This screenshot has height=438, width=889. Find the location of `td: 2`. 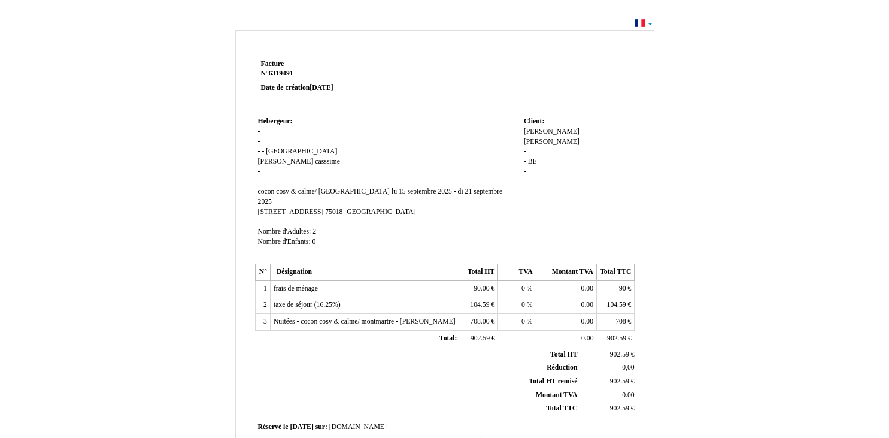

td: 2 is located at coordinates (262, 305).